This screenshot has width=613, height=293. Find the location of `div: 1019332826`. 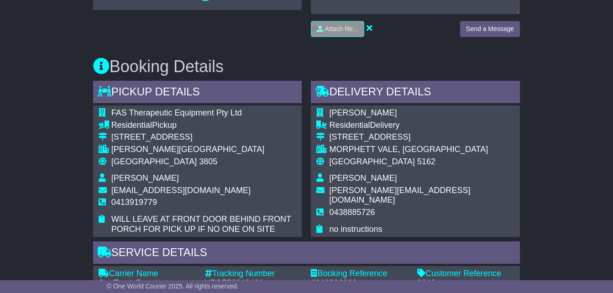

div: 1019332826 is located at coordinates (359, 283).